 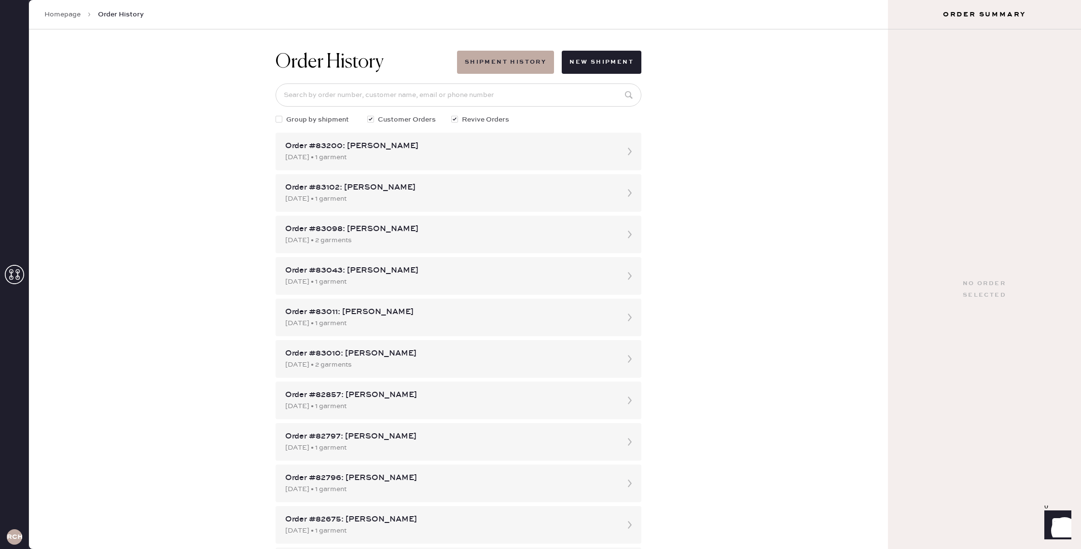 I want to click on span: Group by shipment, so click(x=317, y=120).